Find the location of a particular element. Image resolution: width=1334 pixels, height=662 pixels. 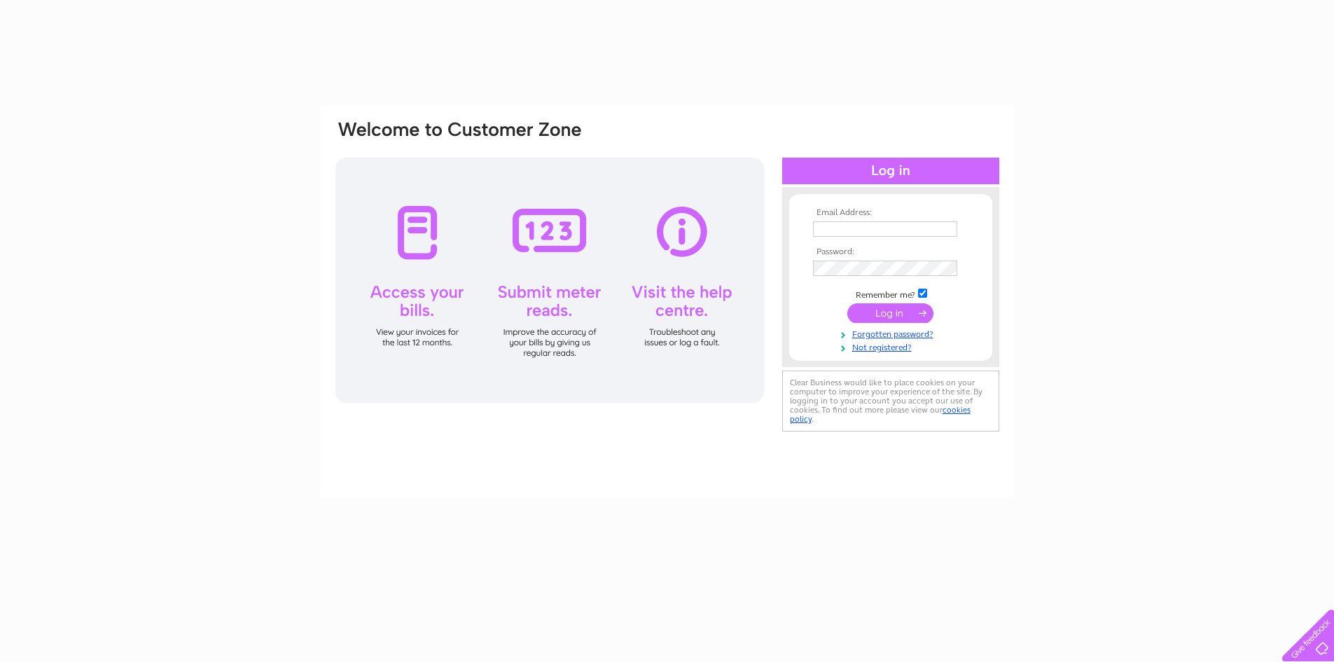

div: Clear Business would like to place cookies on your computer to improve your experience of the sit... is located at coordinates (890, 400).